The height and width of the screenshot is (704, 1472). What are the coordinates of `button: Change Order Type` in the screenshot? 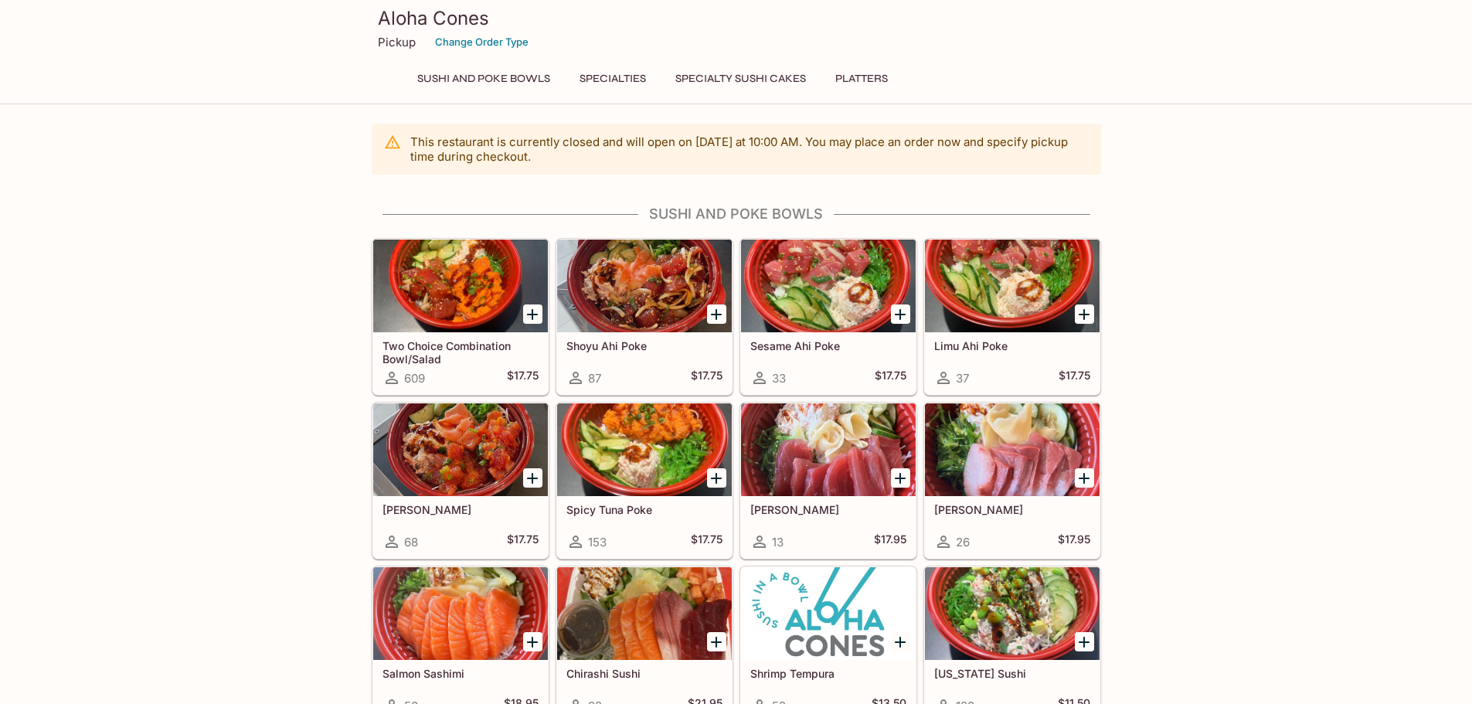 It's located at (481, 42).